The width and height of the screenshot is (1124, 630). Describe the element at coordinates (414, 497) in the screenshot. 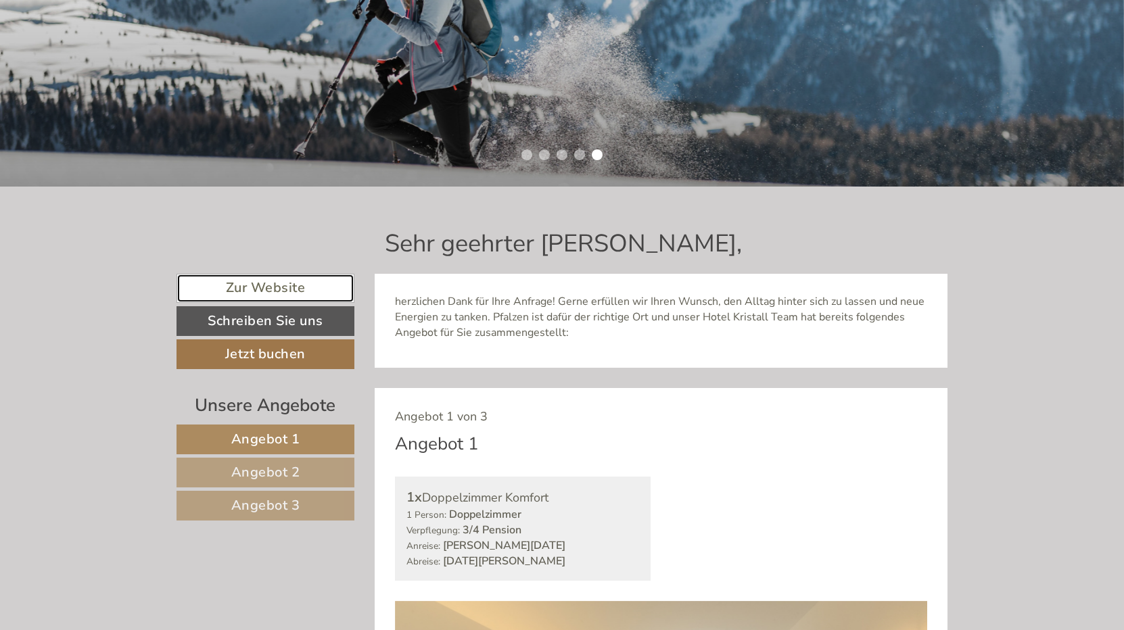

I see `b: 1x` at that location.